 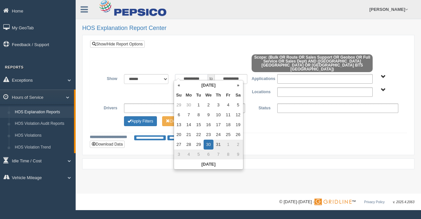 I want to click on td: 10, so click(x=218, y=115).